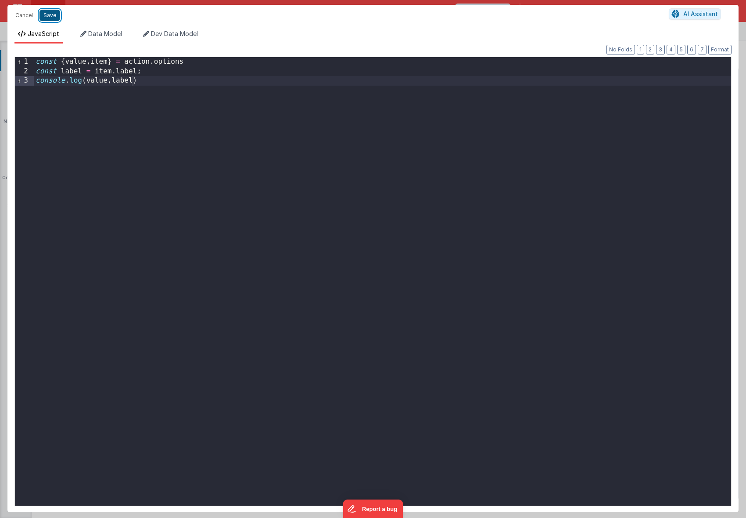  What do you see at coordinates (671, 50) in the screenshot?
I see `button: 4` at bounding box center [671, 50].